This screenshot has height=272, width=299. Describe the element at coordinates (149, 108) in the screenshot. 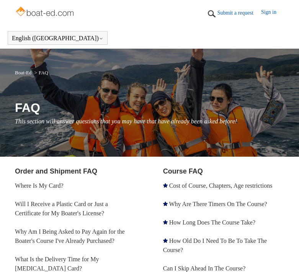

I see `h1: FAQ` at that location.